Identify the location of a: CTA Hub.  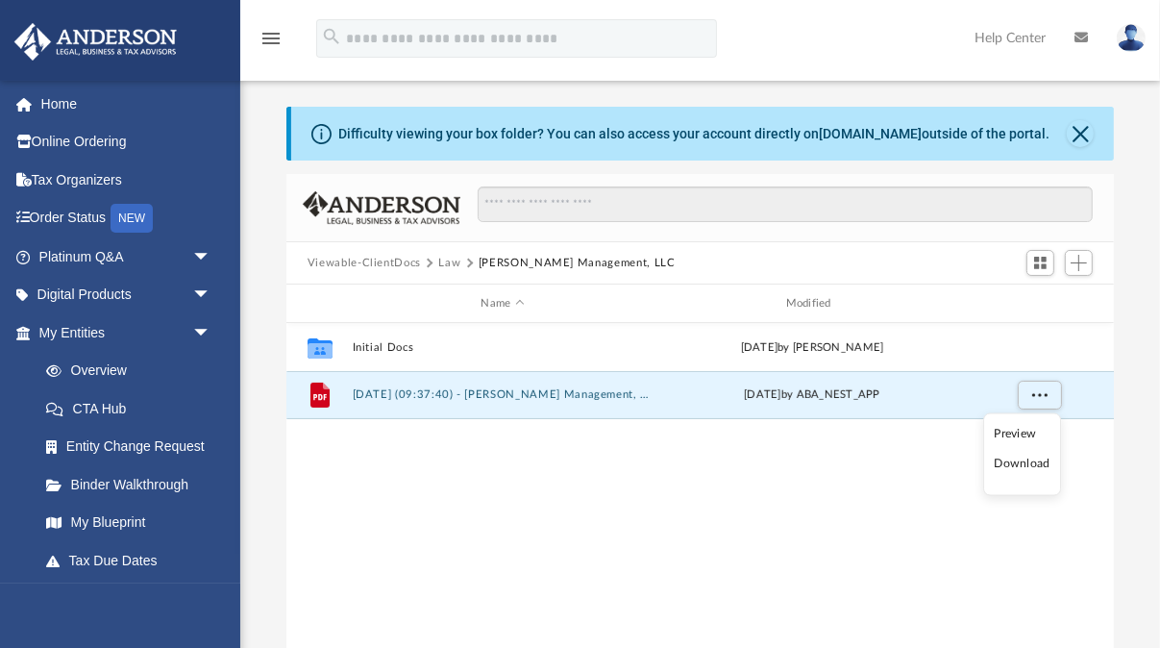
(134, 409).